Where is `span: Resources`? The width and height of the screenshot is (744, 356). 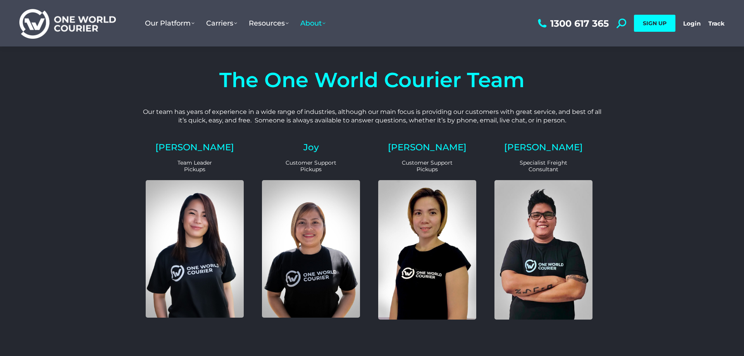
span: Resources is located at coordinates (268, 23).